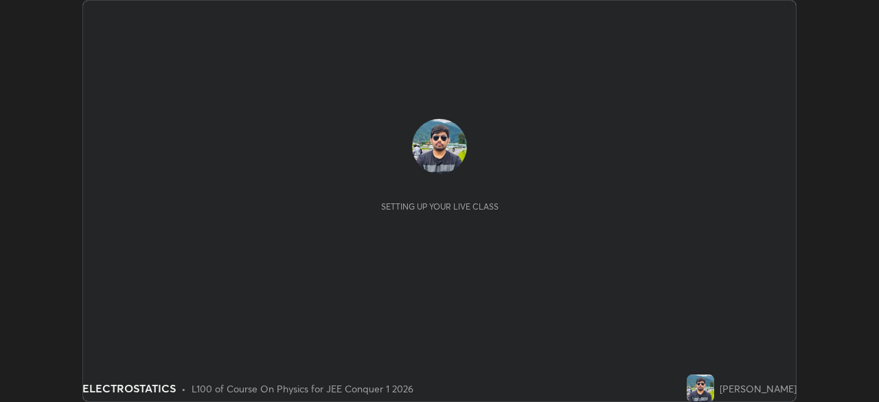 This screenshot has width=879, height=402. I want to click on div: Setting up your live class, so click(440, 206).